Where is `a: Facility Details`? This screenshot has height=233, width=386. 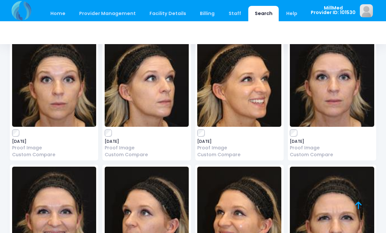
a: Facility Details is located at coordinates (168, 13).